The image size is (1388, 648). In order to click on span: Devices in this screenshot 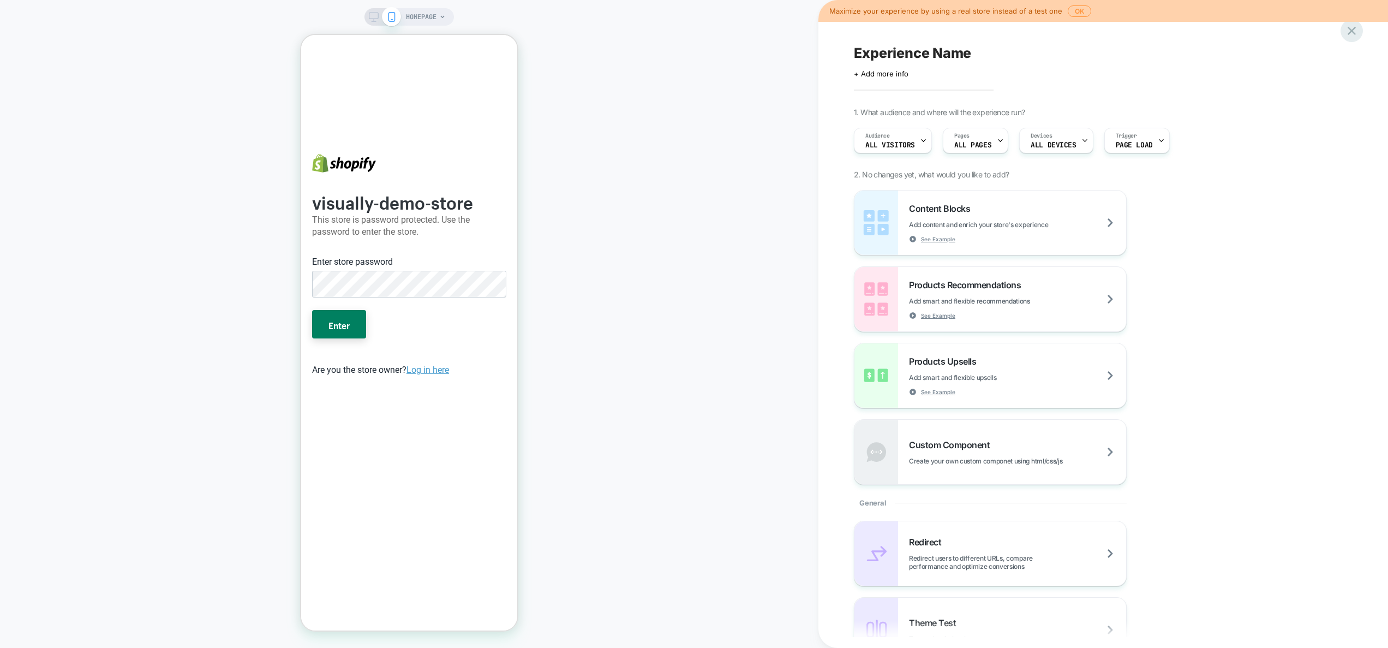, I will do `click(1041, 136)`.